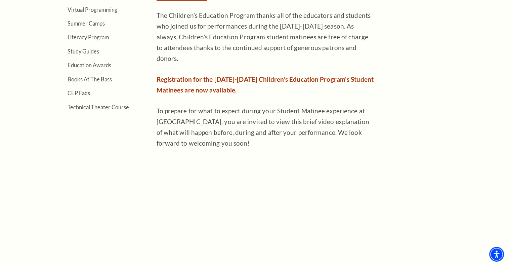 This screenshot has height=266, width=511. What do you see at coordinates (89, 65) in the screenshot?
I see `a: Education Awards` at bounding box center [89, 65].